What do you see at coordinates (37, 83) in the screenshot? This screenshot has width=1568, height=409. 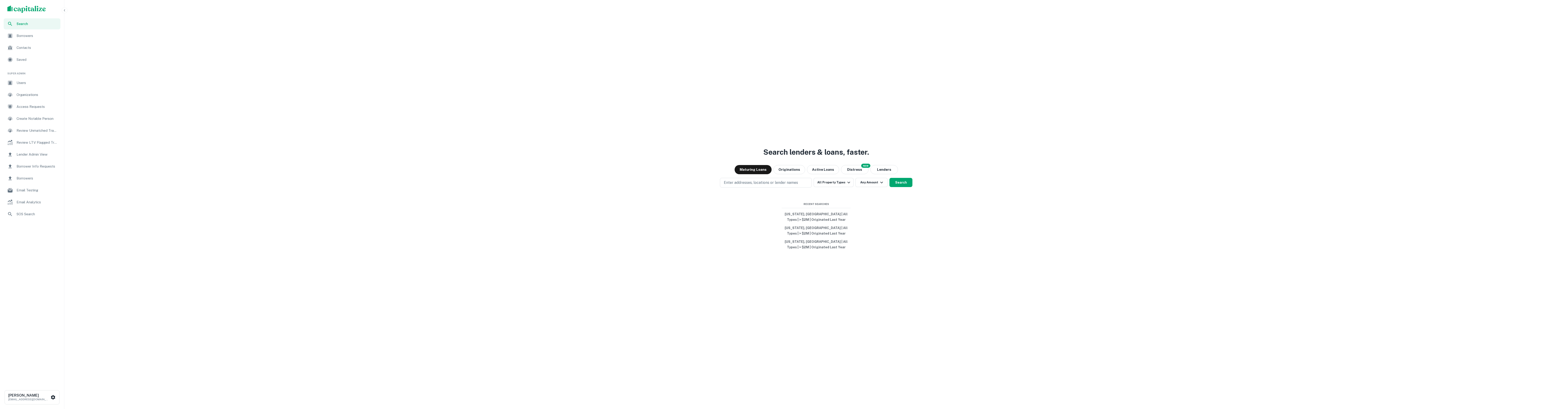 I see `span: Users` at bounding box center [37, 83].